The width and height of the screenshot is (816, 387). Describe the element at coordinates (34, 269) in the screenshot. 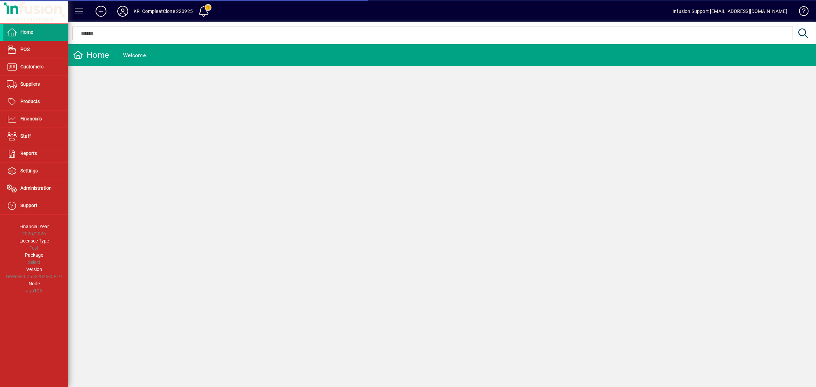

I see `span: Version` at that location.